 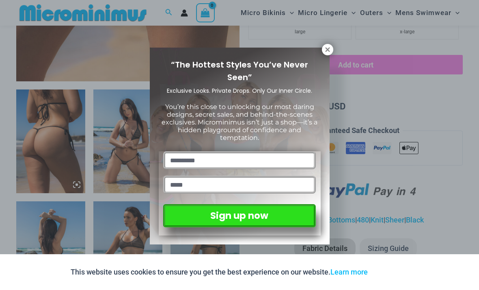 What do you see at coordinates (240, 122) in the screenshot?
I see `span: You’re this close to unlocking our most daring designs, secret sales, and behind-the-scenes exclu...` at bounding box center [240, 122].